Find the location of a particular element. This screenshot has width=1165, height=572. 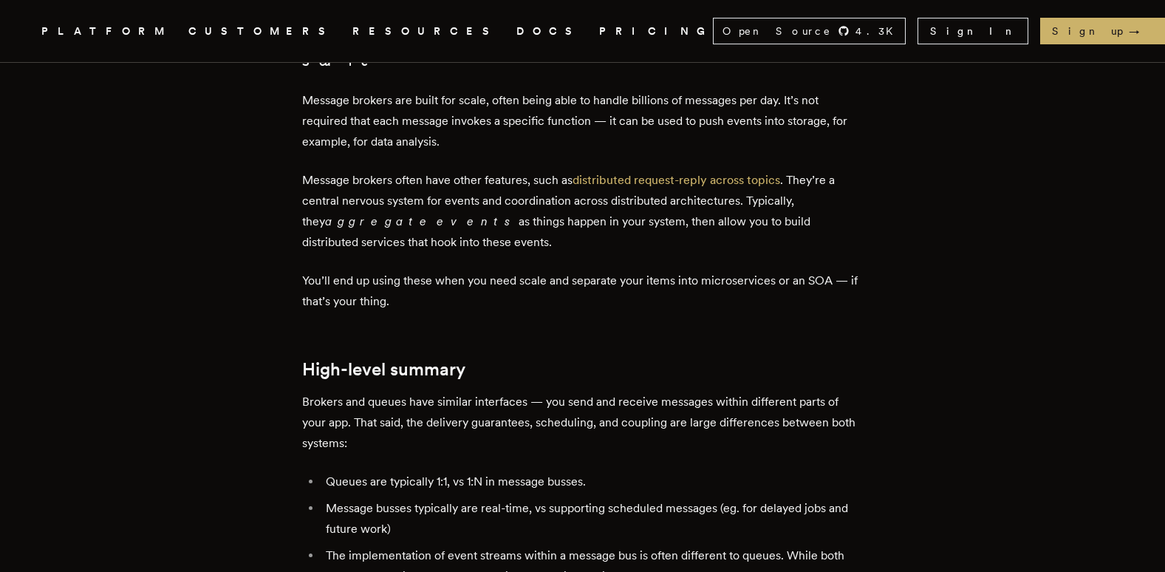

span: RESOURCES is located at coordinates (426, 31).